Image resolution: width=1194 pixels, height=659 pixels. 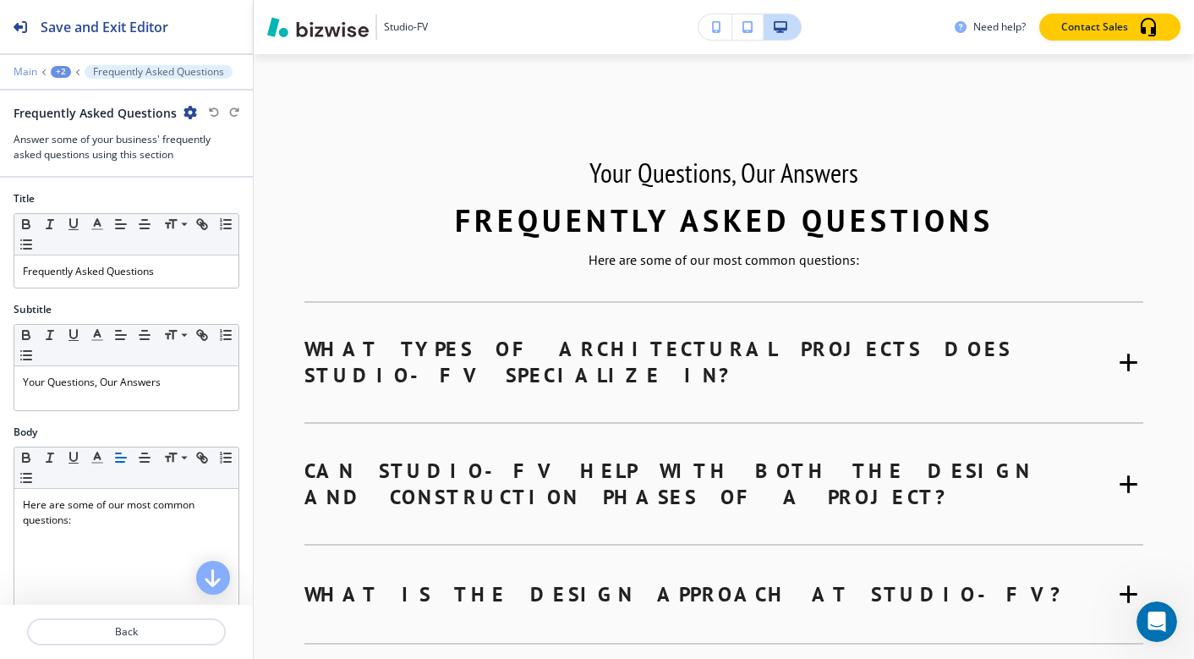 I want to click on button: Frequently Asked Questions, so click(x=158, y=72).